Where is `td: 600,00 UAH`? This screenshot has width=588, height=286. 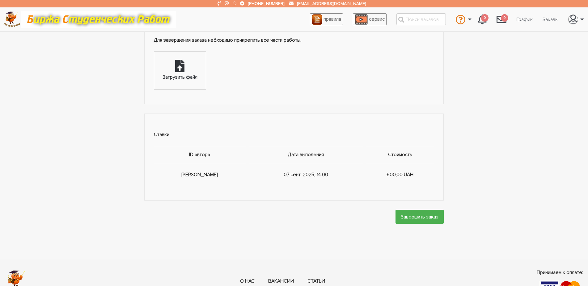
td: 600,00 UAH is located at coordinates (399, 175).